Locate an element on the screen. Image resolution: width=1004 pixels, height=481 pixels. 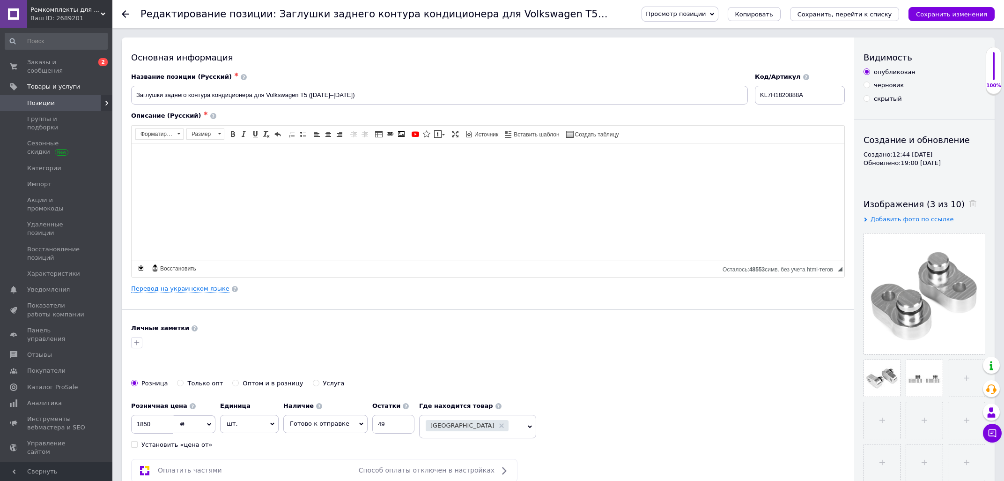
span: Товары и услуги is located at coordinates (53, 87).